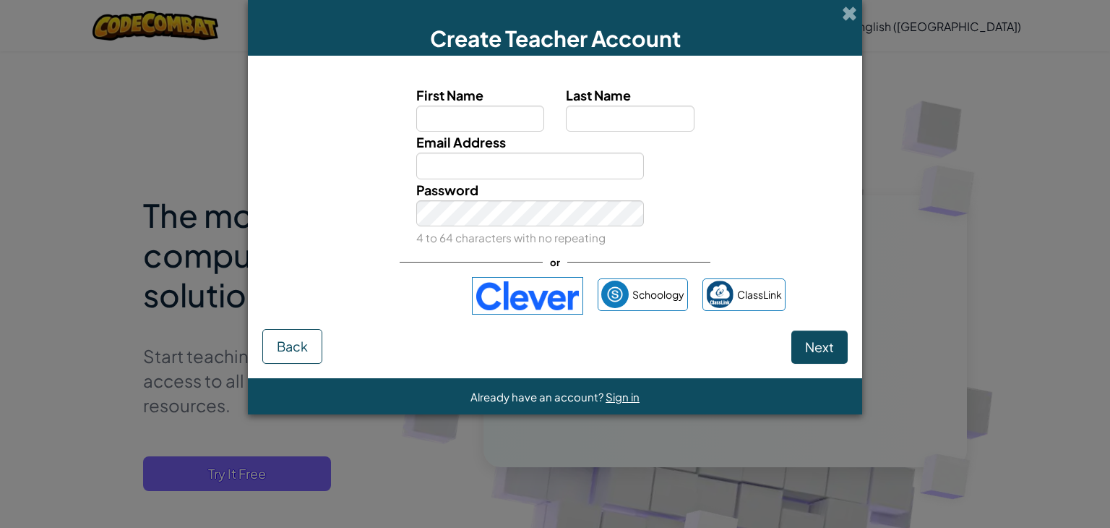 This screenshot has height=528, width=1110. What do you see at coordinates (555, 38) in the screenshot?
I see `span: Create Teacher Account` at bounding box center [555, 38].